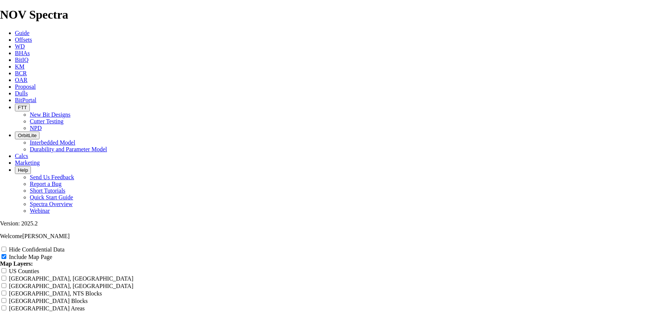 This screenshot has height=313, width=647. What do you see at coordinates (21, 93) in the screenshot?
I see `span: Dulls` at bounding box center [21, 93].